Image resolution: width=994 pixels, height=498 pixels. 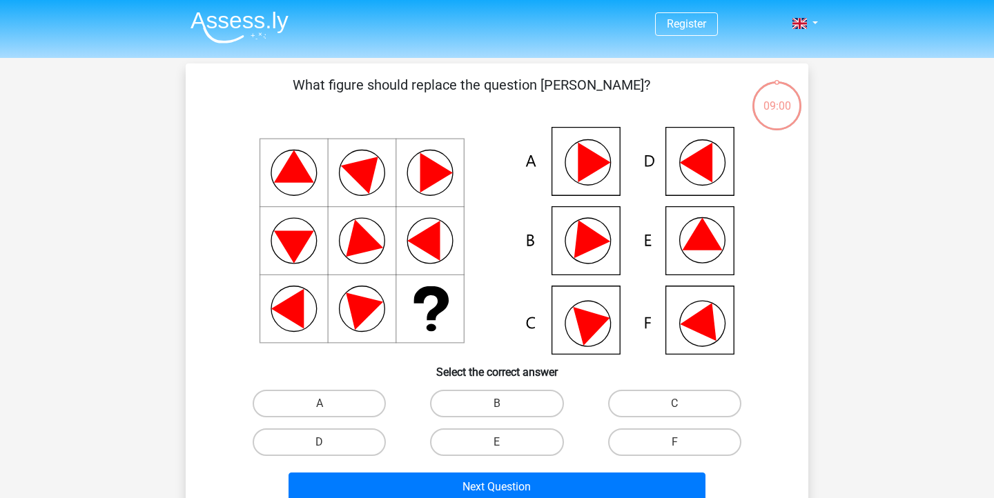 I want to click on label: A, so click(x=319, y=404).